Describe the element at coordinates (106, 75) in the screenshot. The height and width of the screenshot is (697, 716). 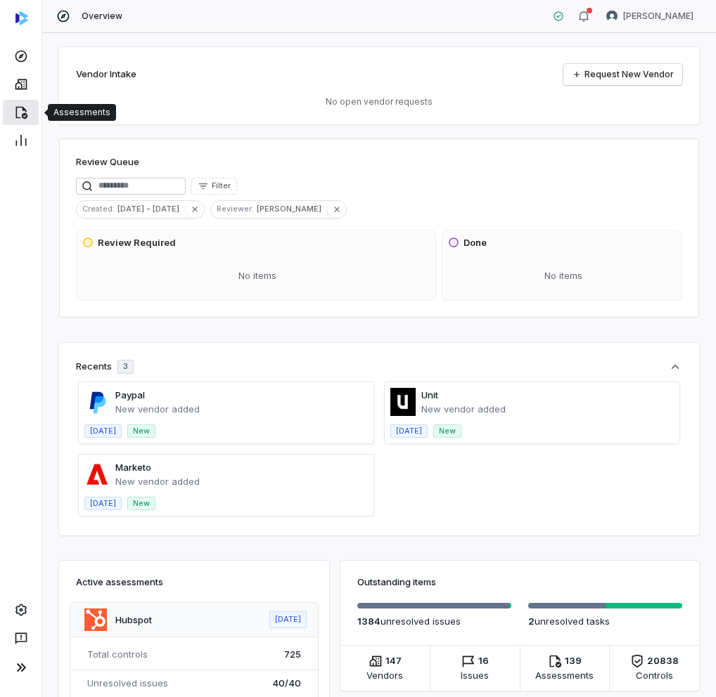
I see `h2: Vendor Intake` at that location.